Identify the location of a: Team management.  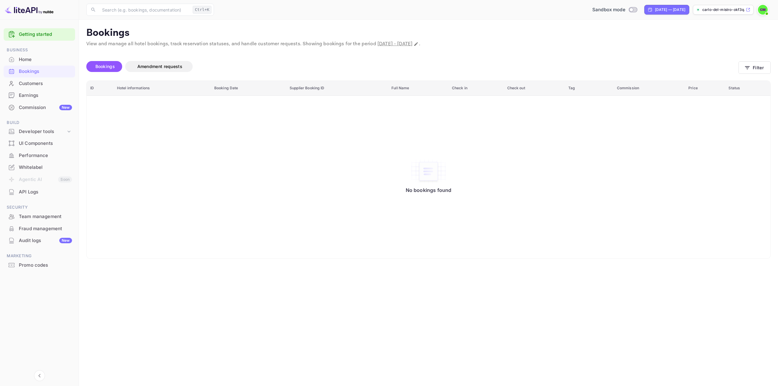
(39, 216).